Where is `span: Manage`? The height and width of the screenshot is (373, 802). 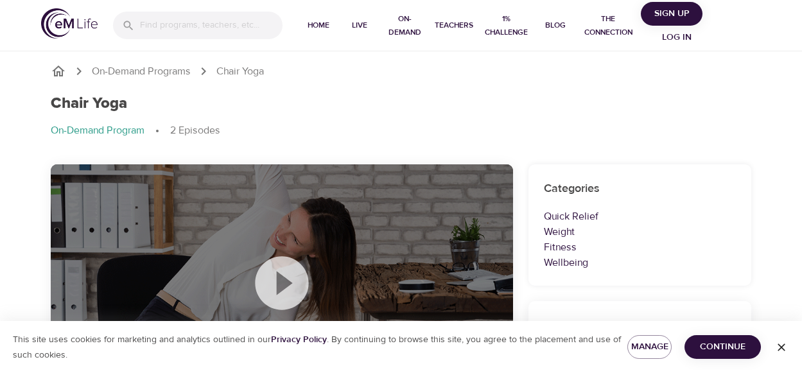
span: Manage is located at coordinates (649, 347).